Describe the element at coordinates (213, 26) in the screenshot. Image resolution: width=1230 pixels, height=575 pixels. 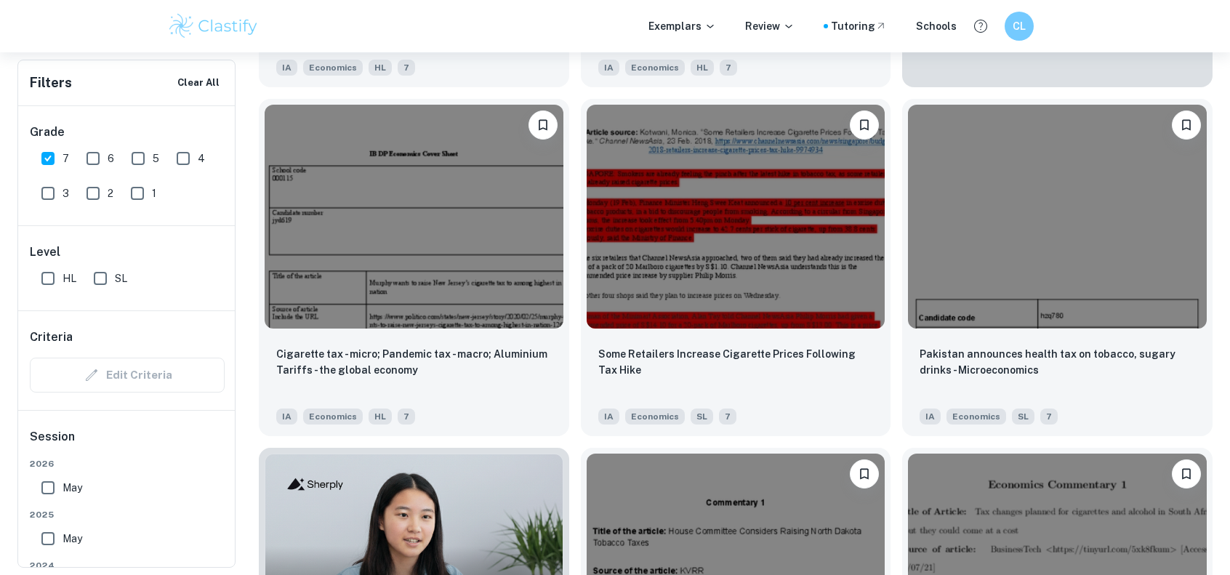
I see `a: Clastify logo` at that location.